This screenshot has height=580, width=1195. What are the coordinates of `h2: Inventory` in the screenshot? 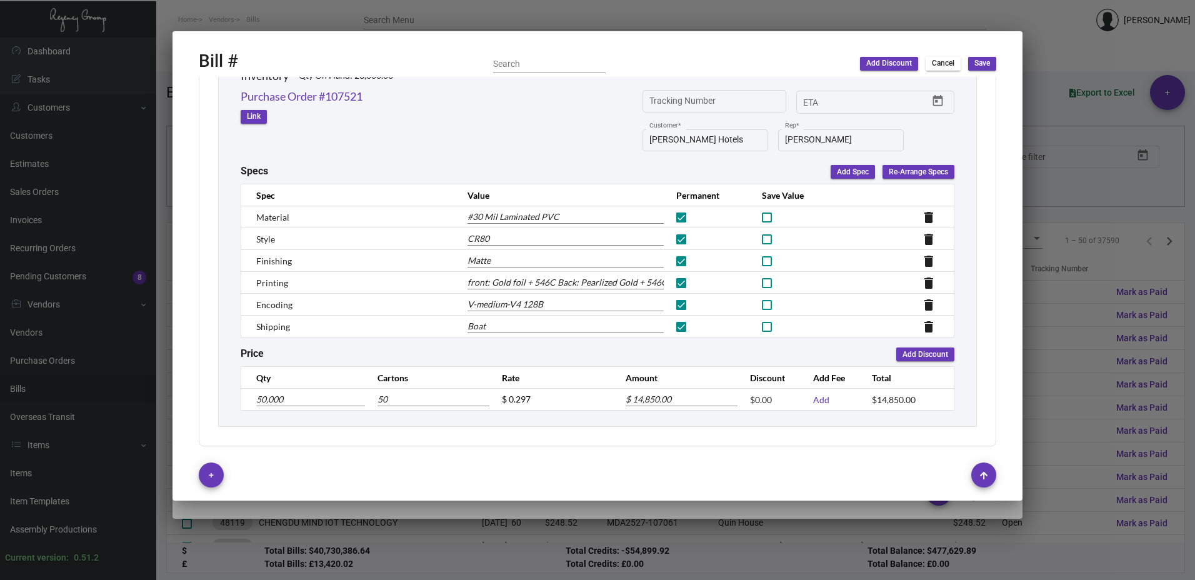 It's located at (264, 76).